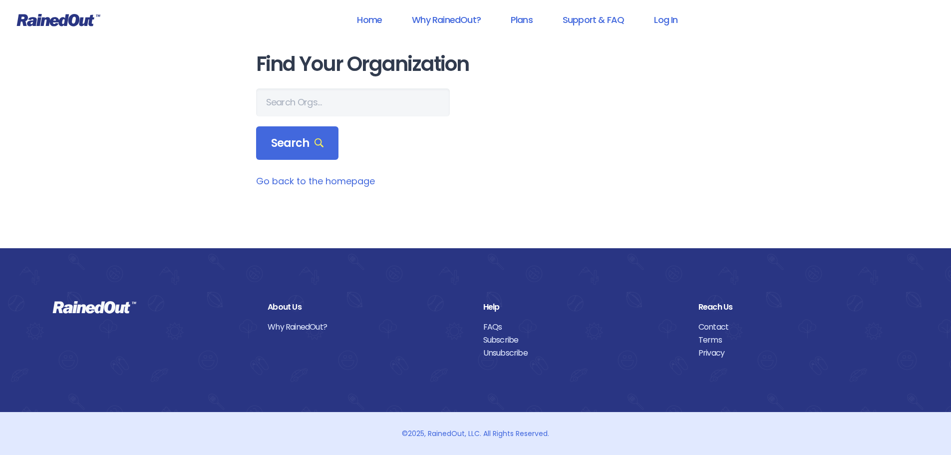 The height and width of the screenshot is (455, 951). I want to click on a: Terms, so click(798, 340).